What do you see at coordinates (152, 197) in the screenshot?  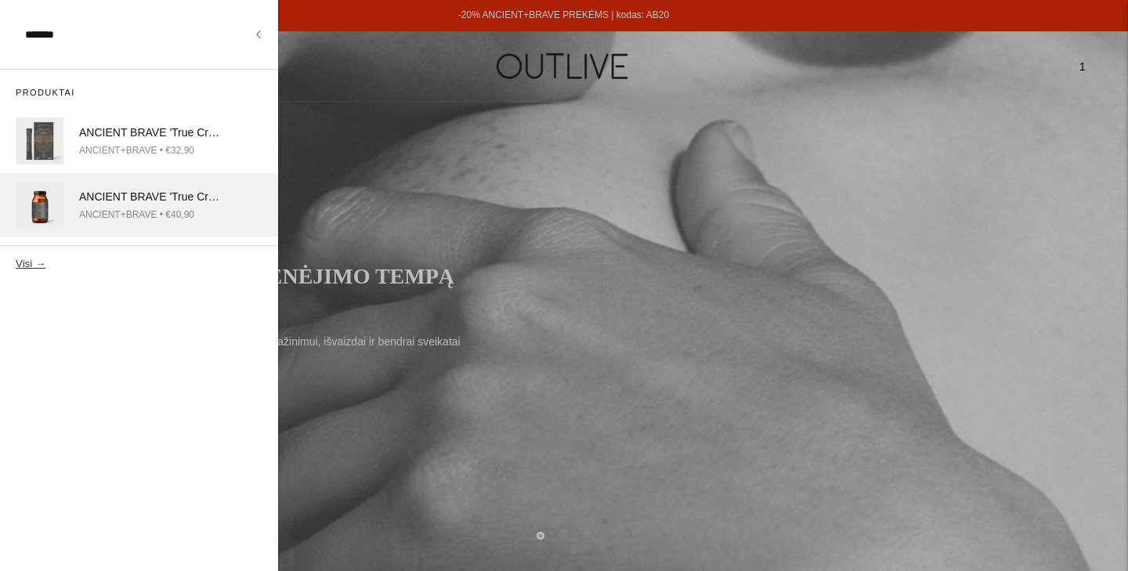 I see `div: ANCIENT BRAVE 'True Creatine+' as raumenų atsistatymui 180g` at bounding box center [152, 197].